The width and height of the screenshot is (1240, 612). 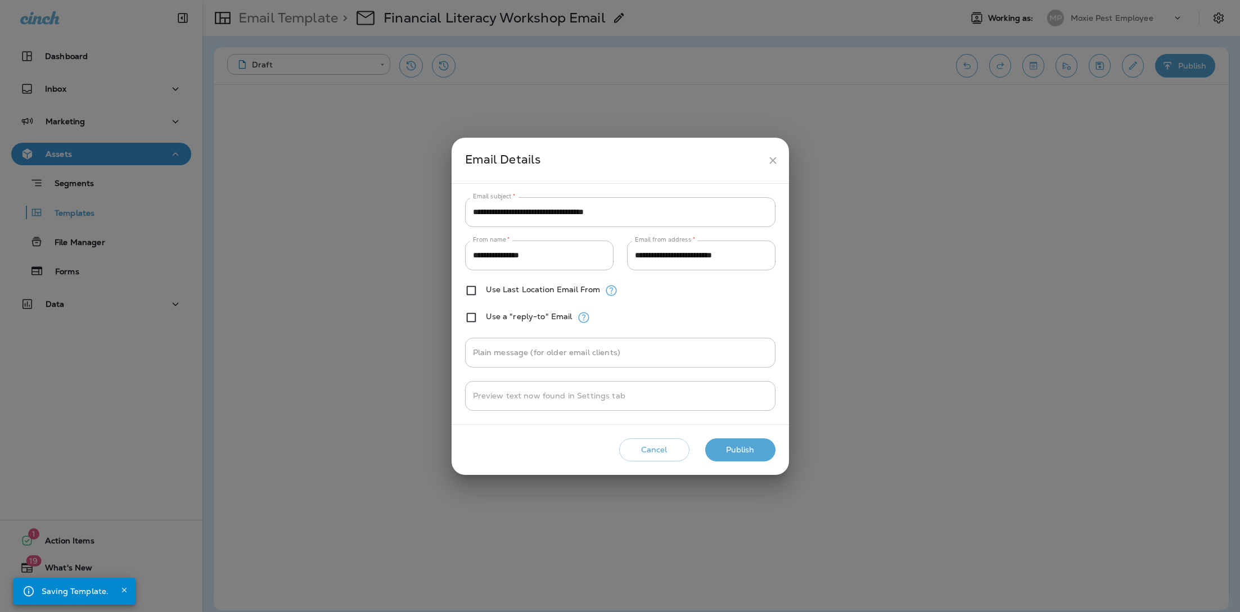 I want to click on div: Email Details, so click(x=613, y=160).